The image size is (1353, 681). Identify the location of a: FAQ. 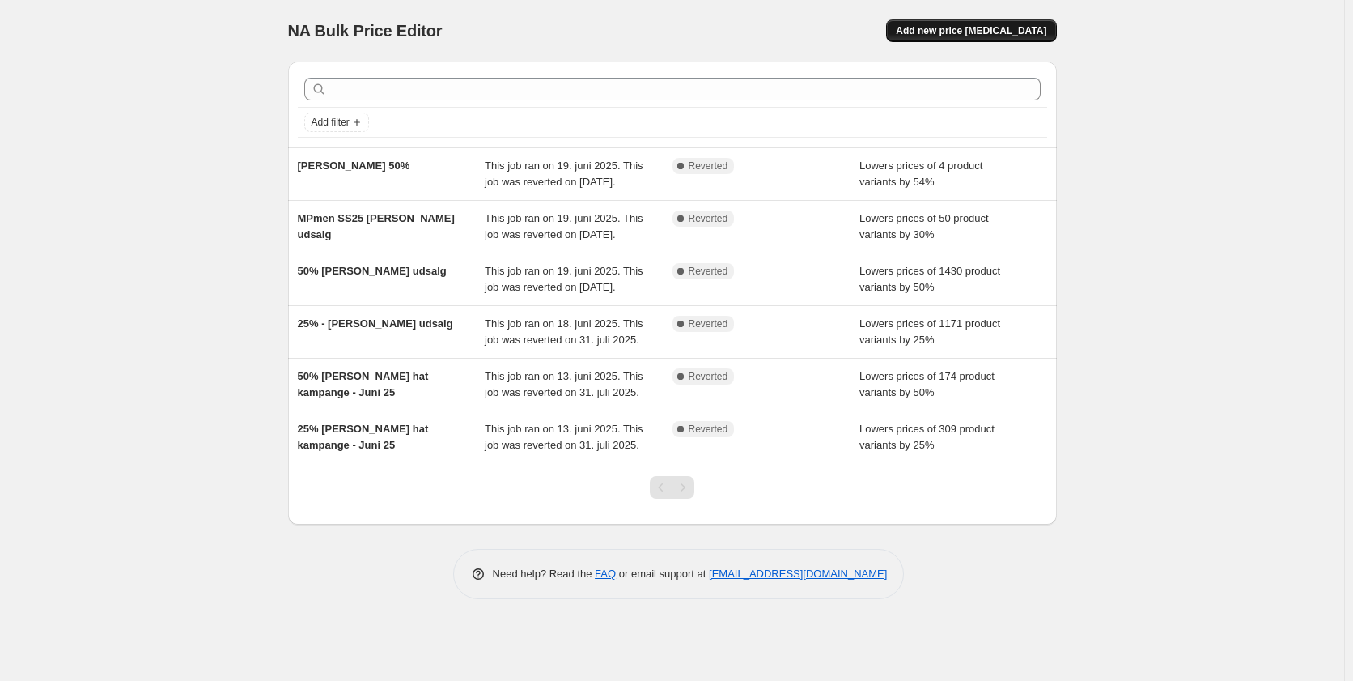
(605, 573).